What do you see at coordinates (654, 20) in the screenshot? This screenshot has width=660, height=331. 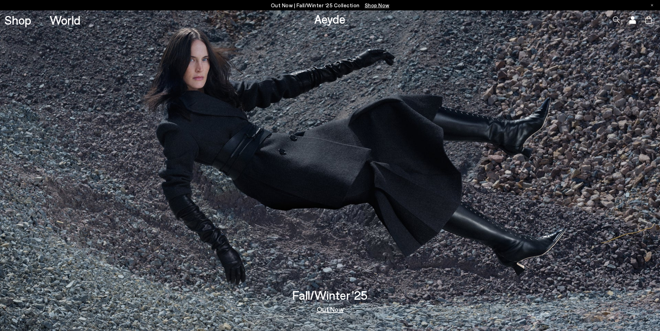 I see `span: 0` at bounding box center [654, 20].